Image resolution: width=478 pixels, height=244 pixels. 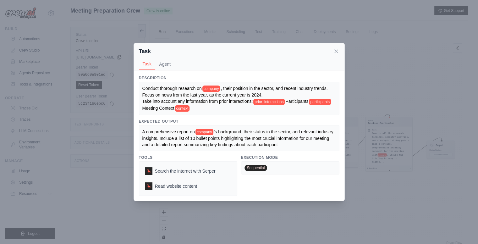 What do you see at coordinates (239, 138) in the screenshot?
I see `span: 's background, their status in the sector, and relevant industry insights. Include a list of 10 b...` at bounding box center [239, 138].